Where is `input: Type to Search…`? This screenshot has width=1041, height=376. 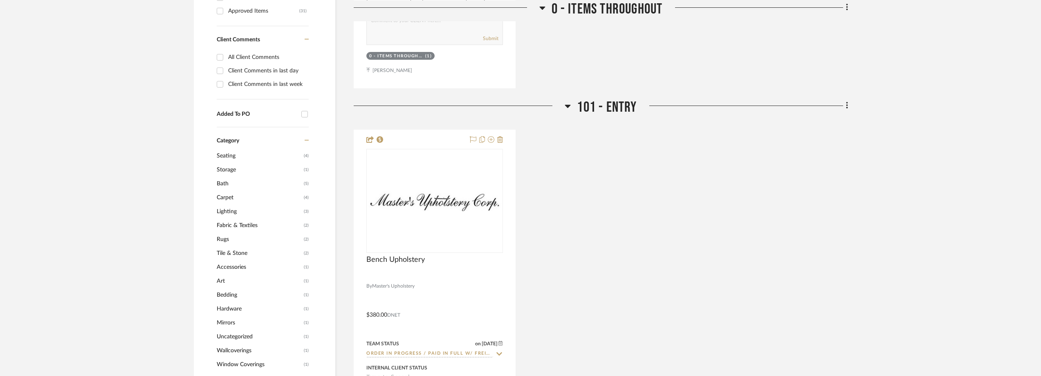
input: Type to Search… is located at coordinates (430, 354).